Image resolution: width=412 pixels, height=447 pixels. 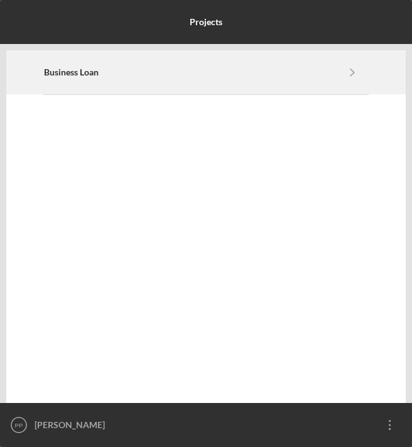 What do you see at coordinates (71, 72) in the screenshot?
I see `b: Business Loan` at bounding box center [71, 72].